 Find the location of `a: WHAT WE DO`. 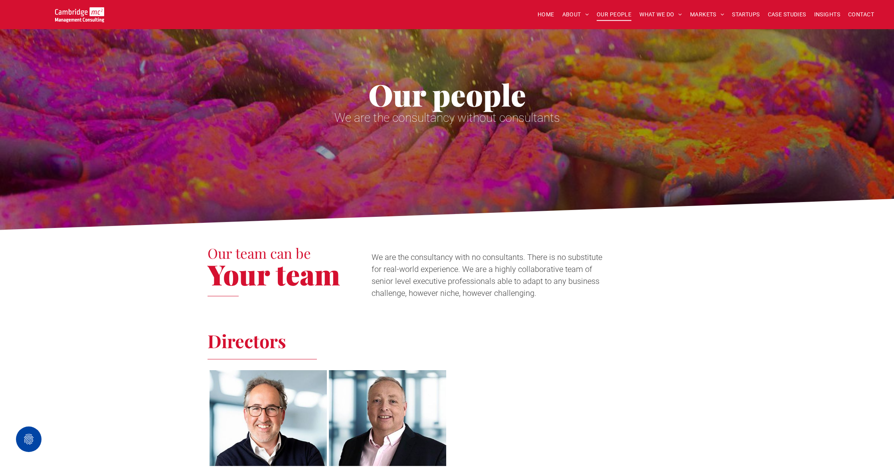

a: WHAT WE DO is located at coordinates (660, 14).